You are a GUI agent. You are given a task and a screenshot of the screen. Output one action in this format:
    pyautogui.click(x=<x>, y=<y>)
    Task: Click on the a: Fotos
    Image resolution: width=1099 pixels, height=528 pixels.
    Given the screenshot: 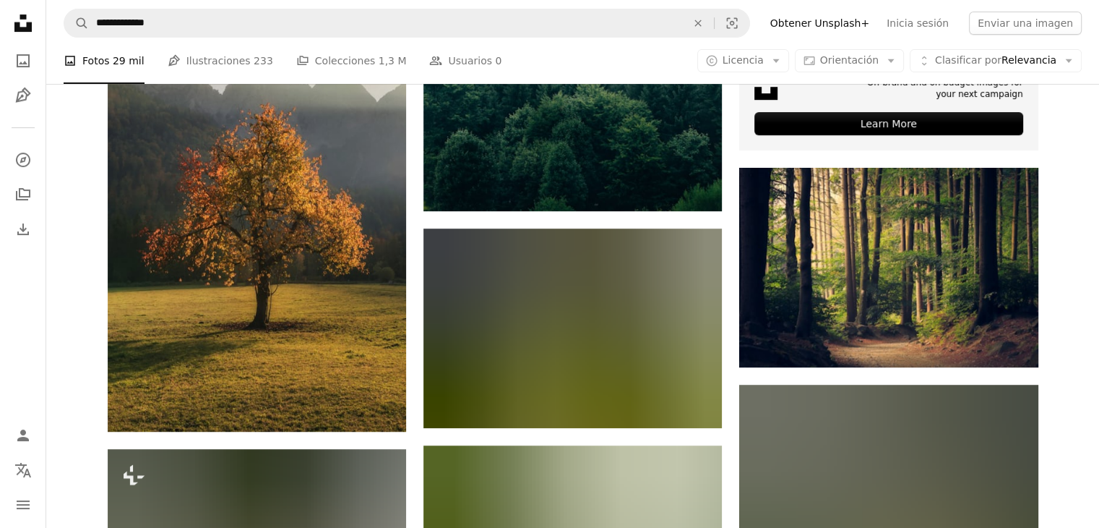 What is the action you would take?
    pyautogui.click(x=23, y=61)
    